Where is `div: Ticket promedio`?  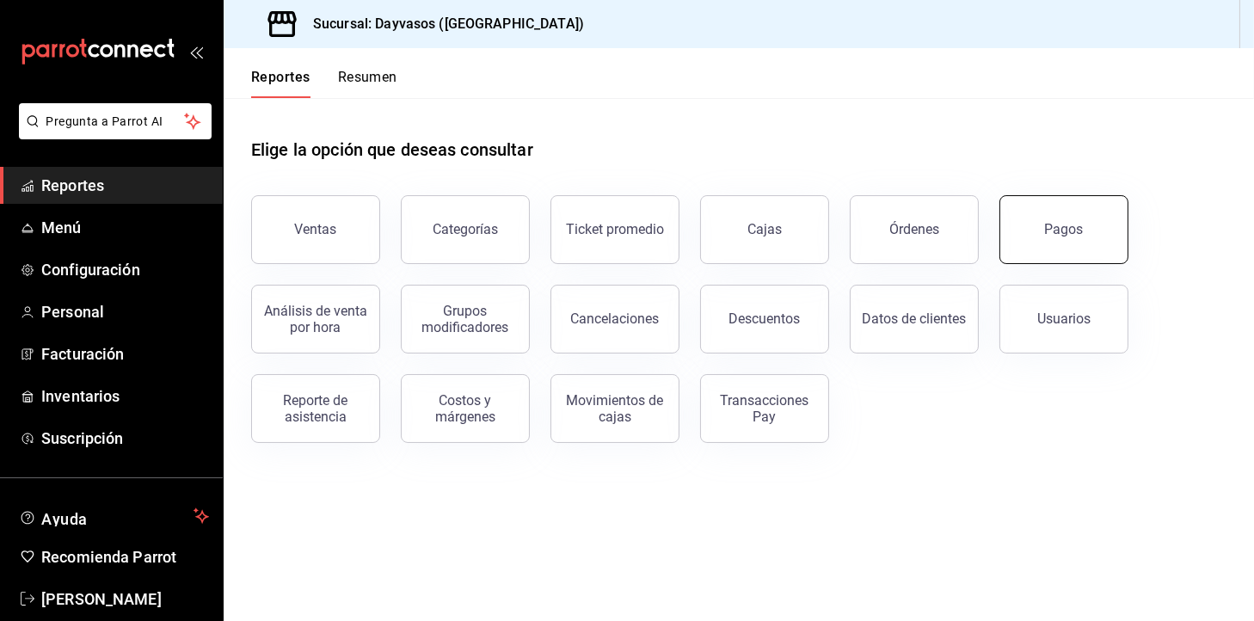 div: Ticket promedio is located at coordinates (615, 229).